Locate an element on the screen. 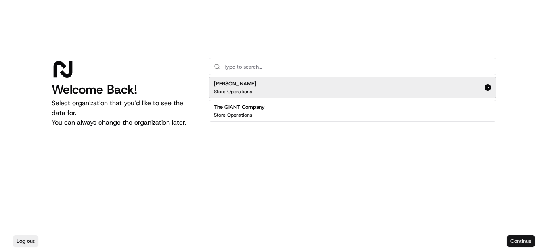  p: Select organization that you’d like to see the data for. You can always change the organization l... is located at coordinates (124, 113).